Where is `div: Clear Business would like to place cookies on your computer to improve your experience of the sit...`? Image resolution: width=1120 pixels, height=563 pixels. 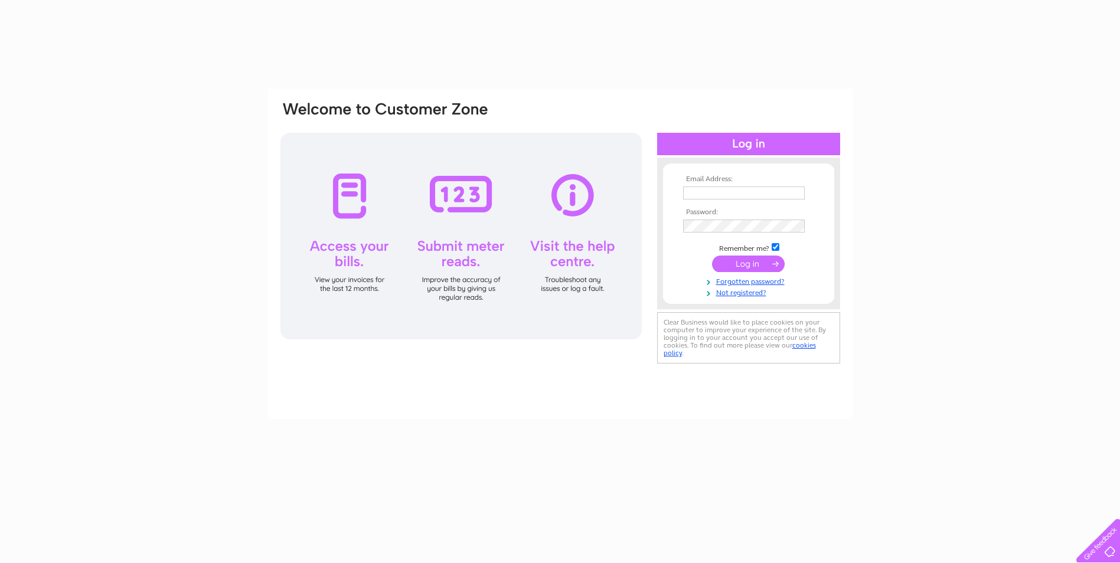
div: Clear Business would like to place cookies on your computer to improve your experience of the sit... is located at coordinates (749, 338).